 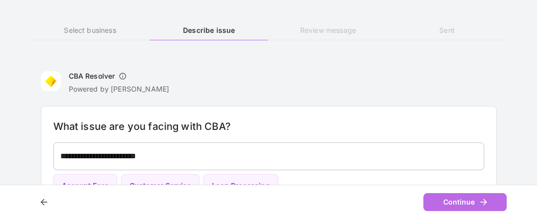 What do you see at coordinates (209, 30) in the screenshot?
I see `h6: Describe issue` at bounding box center [209, 30].